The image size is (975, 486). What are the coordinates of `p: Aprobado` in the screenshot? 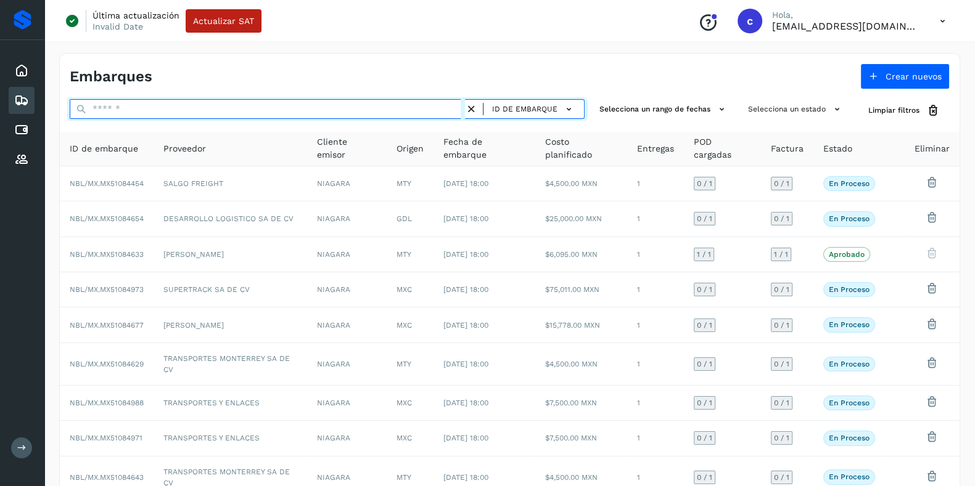 It's located at (846, 255).